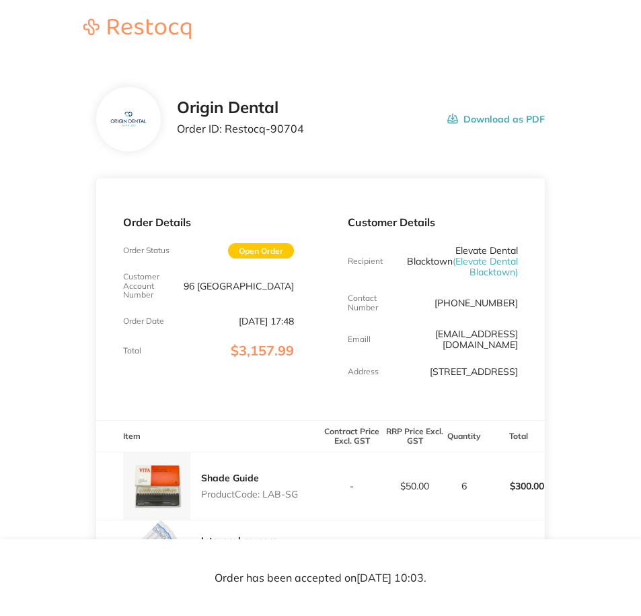 Image resolution: width=641 pixels, height=616 pixels. What do you see at coordinates (461, 261) in the screenshot?
I see `p: Elevate Dental Blacktown` at bounding box center [461, 261].